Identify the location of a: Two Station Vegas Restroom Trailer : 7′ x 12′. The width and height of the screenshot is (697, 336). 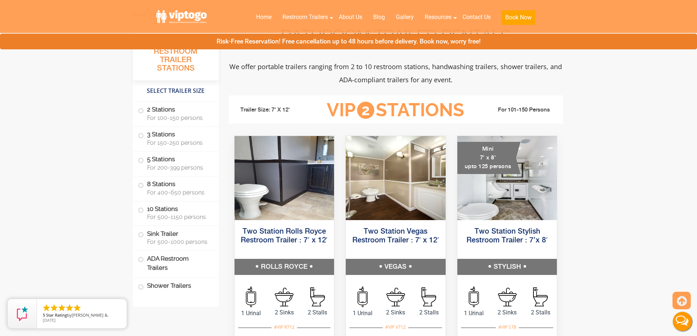
(395, 236).